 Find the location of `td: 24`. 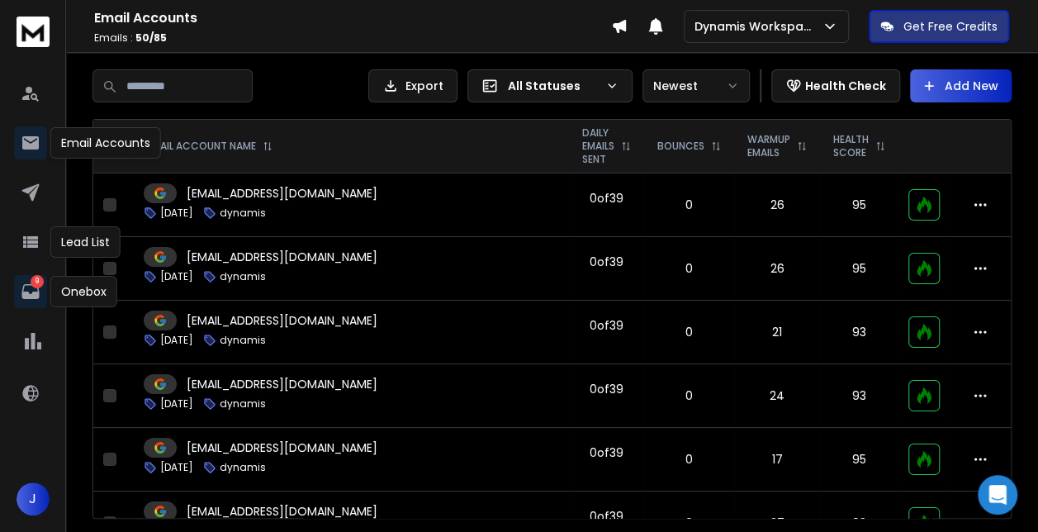

td: 24 is located at coordinates (777, 396).